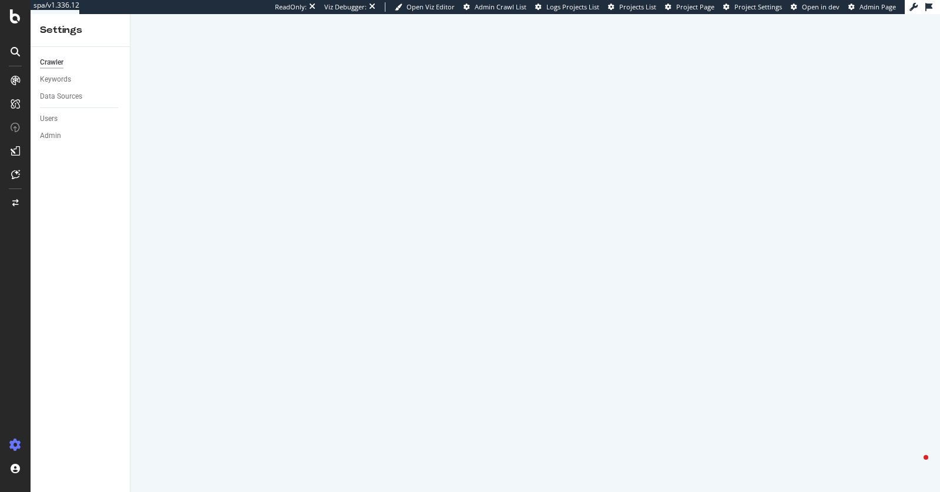 This screenshot has width=940, height=492. I want to click on div: Viz Debugger:, so click(346, 7).